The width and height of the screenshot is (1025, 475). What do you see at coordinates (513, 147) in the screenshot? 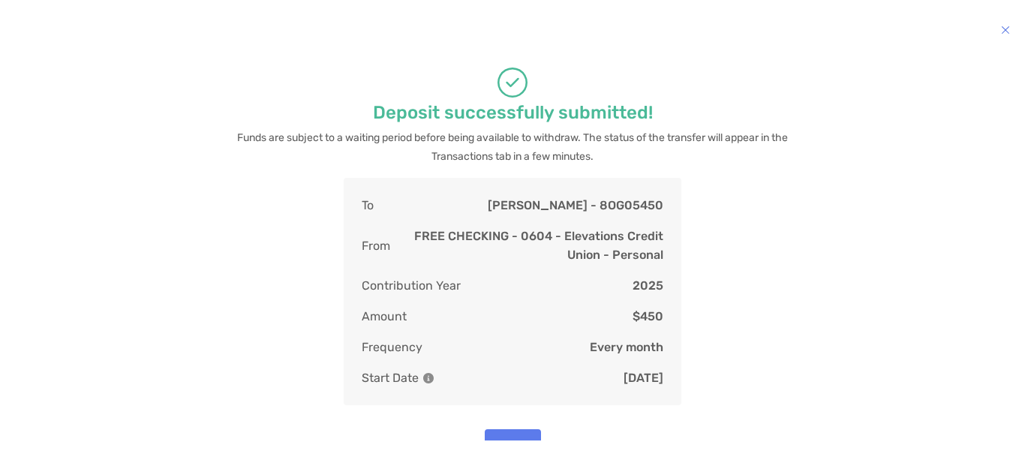
I see `p: Funds are subject to a waiting period before being available to withdraw. The status of the trans...` at bounding box center [513, 147].